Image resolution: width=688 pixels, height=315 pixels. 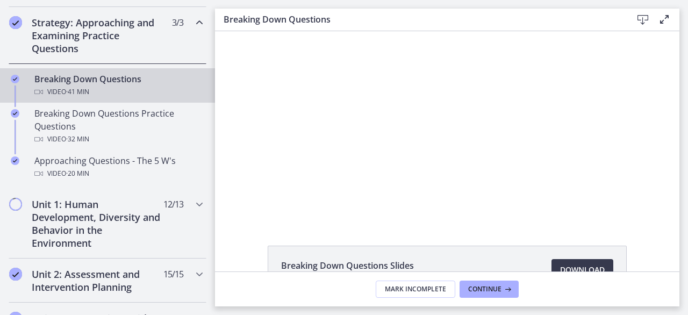 I want to click on h2: Unit 2: Assessment and Intervention Planning, so click(x=97, y=281).